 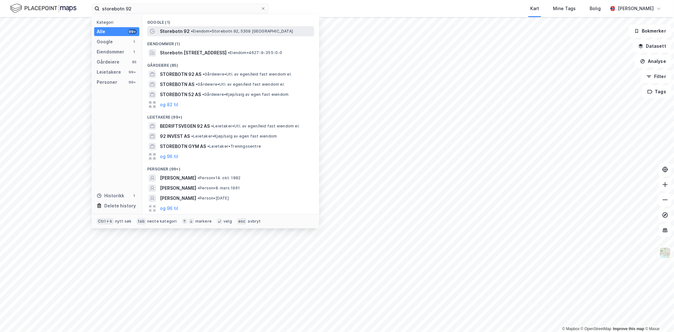 What do you see at coordinates (656, 92) in the screenshot?
I see `button: Tags` at bounding box center [656, 92].